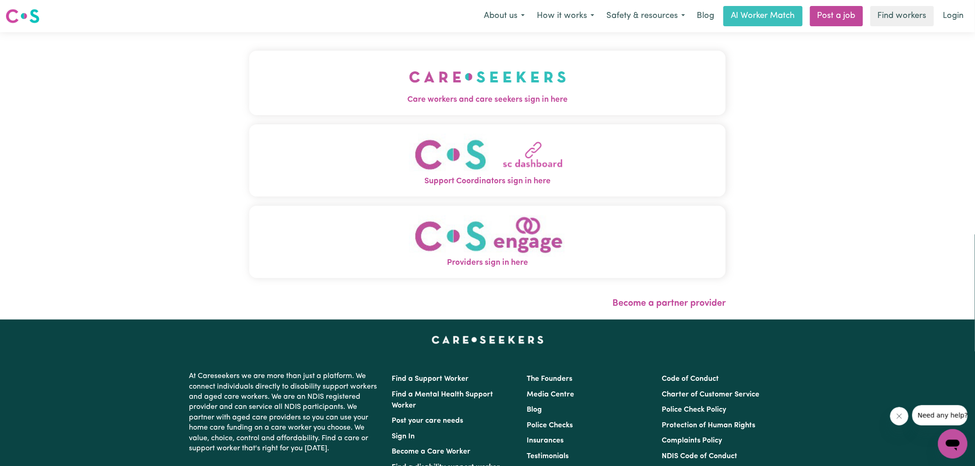 The image size is (975, 466). What do you see at coordinates (695, 410) in the screenshot?
I see `a: Police Check Policy` at bounding box center [695, 410].